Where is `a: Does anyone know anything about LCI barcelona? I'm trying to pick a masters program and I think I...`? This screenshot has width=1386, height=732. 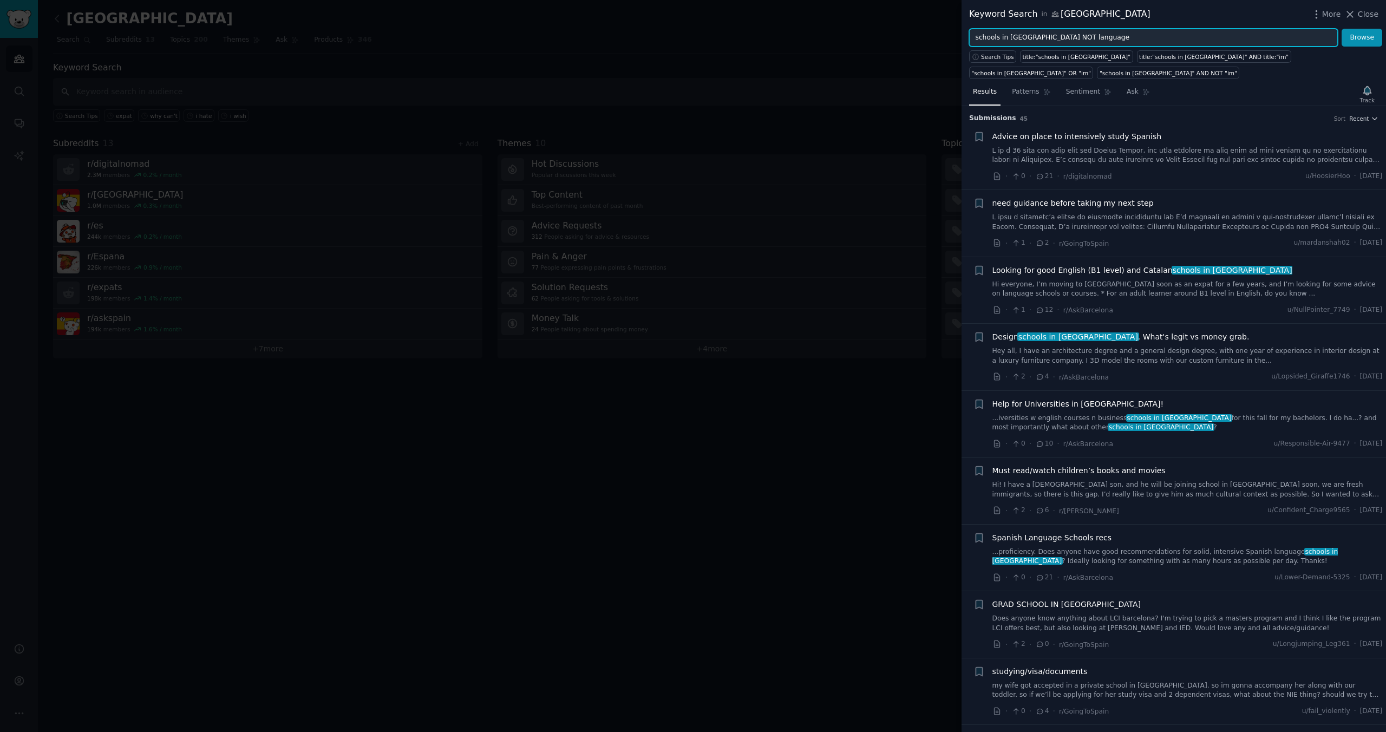 a: Does anyone know anything about LCI barcelona? I'm trying to pick a masters program and I think I... is located at coordinates (1188, 623).